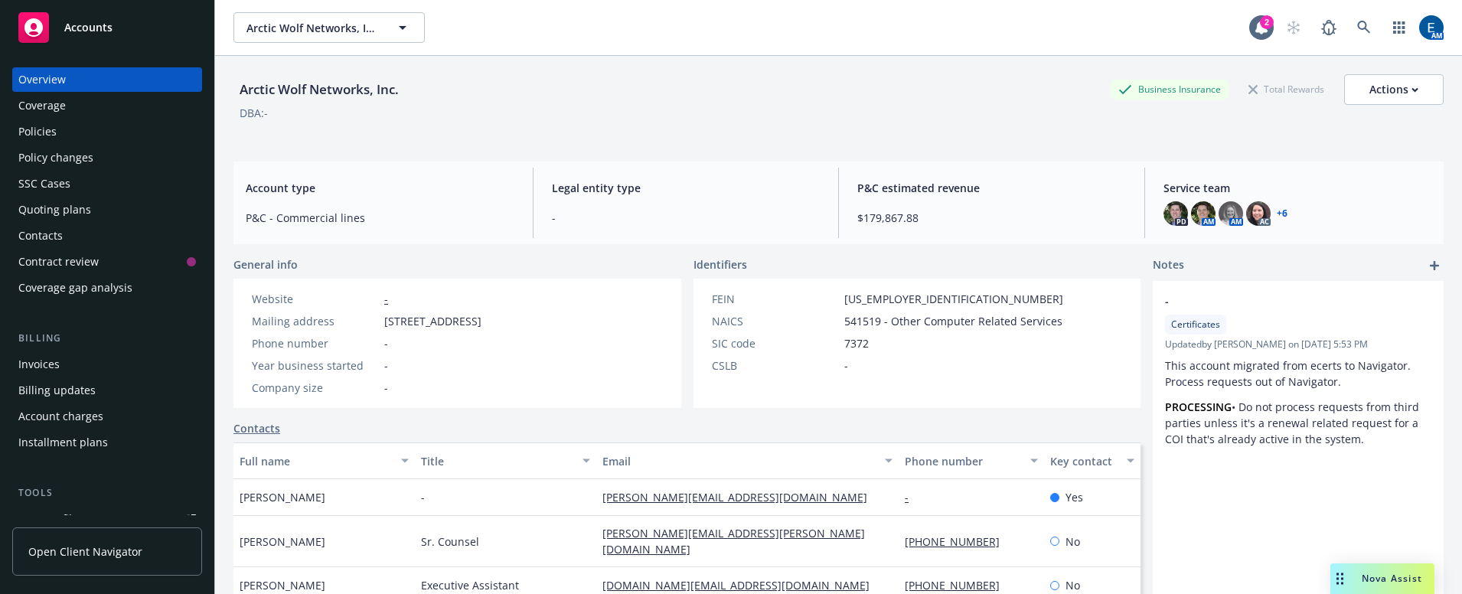 The height and width of the screenshot is (594, 1462). Describe the element at coordinates (107, 28) in the screenshot. I see `a: Accounts` at that location.